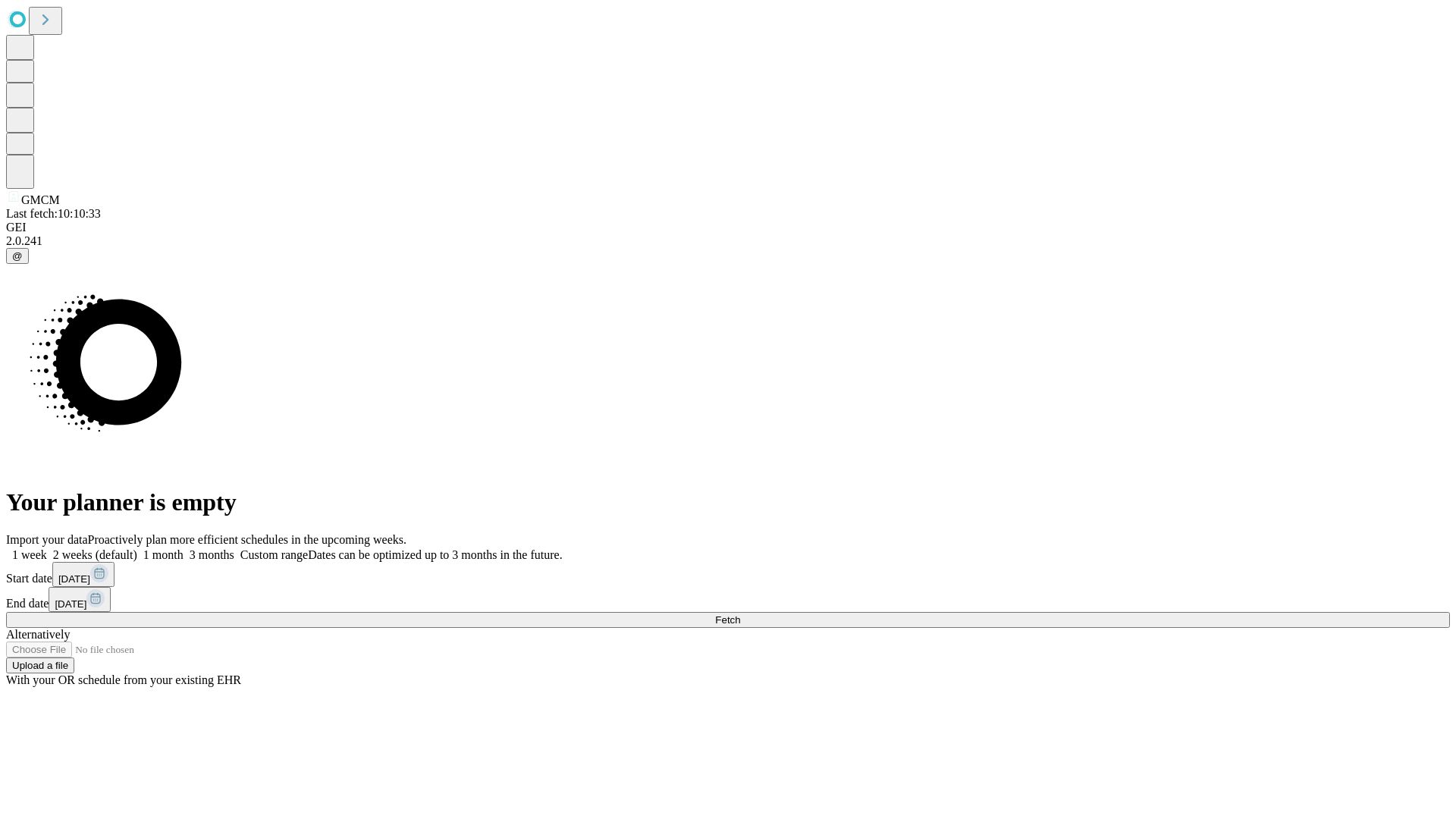 This screenshot has width=1456, height=819. I want to click on span: GMCM, so click(40, 199).